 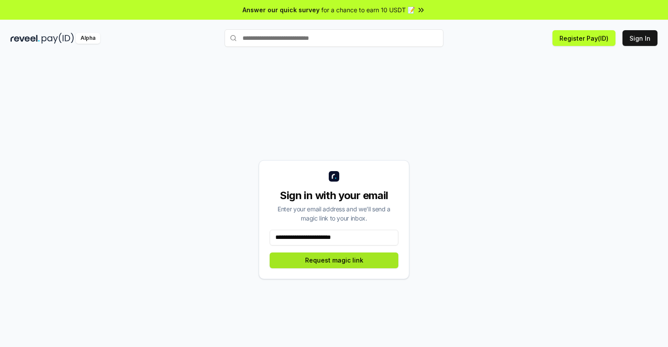 I want to click on img: logo_small, so click(x=334, y=176).